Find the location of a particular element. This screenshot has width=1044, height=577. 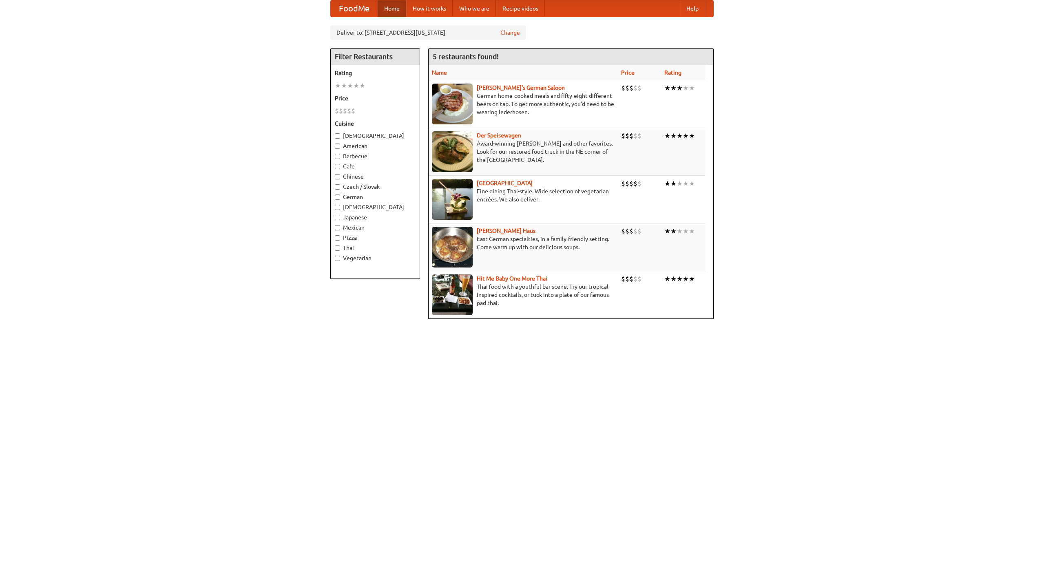

input: Czech / Slovak is located at coordinates (337, 187).